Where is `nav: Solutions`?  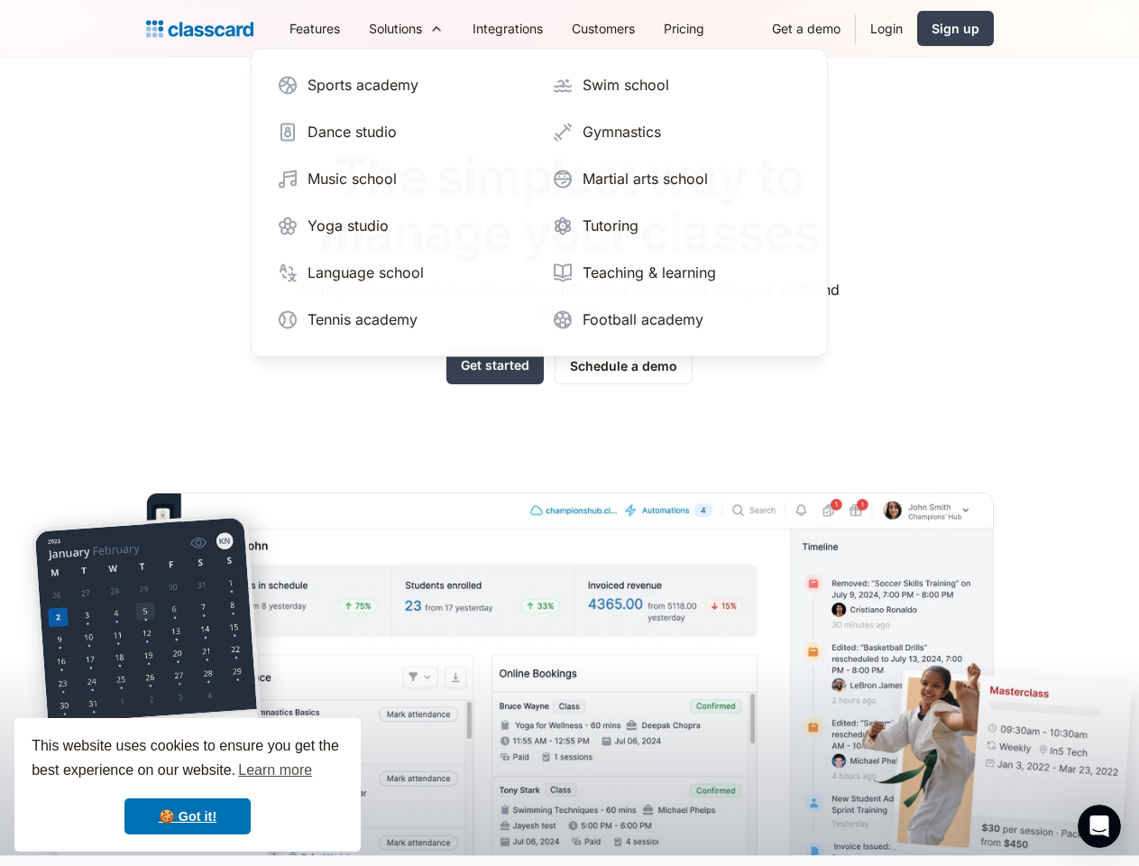 nav: Solutions is located at coordinates (539, 202).